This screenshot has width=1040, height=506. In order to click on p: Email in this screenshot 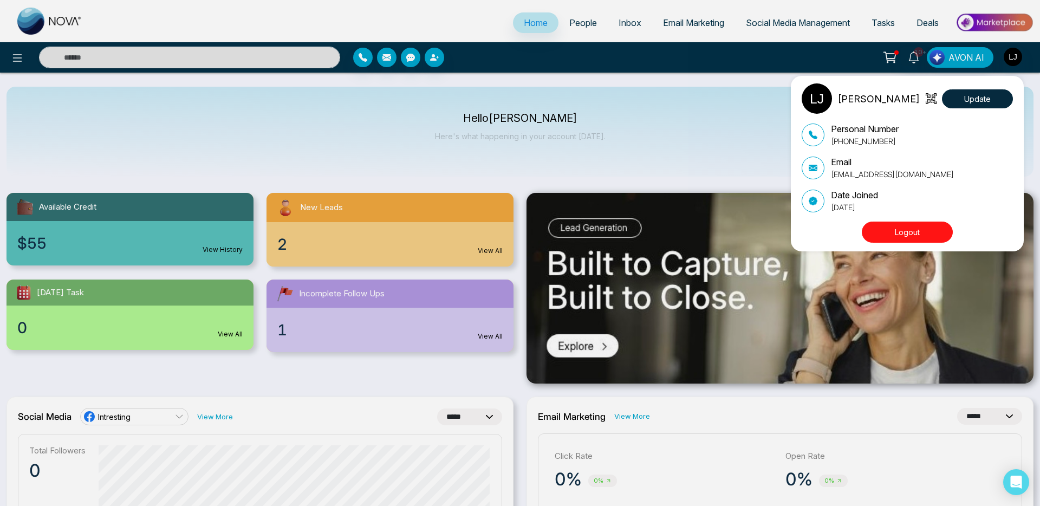, I will do `click(892, 162)`.